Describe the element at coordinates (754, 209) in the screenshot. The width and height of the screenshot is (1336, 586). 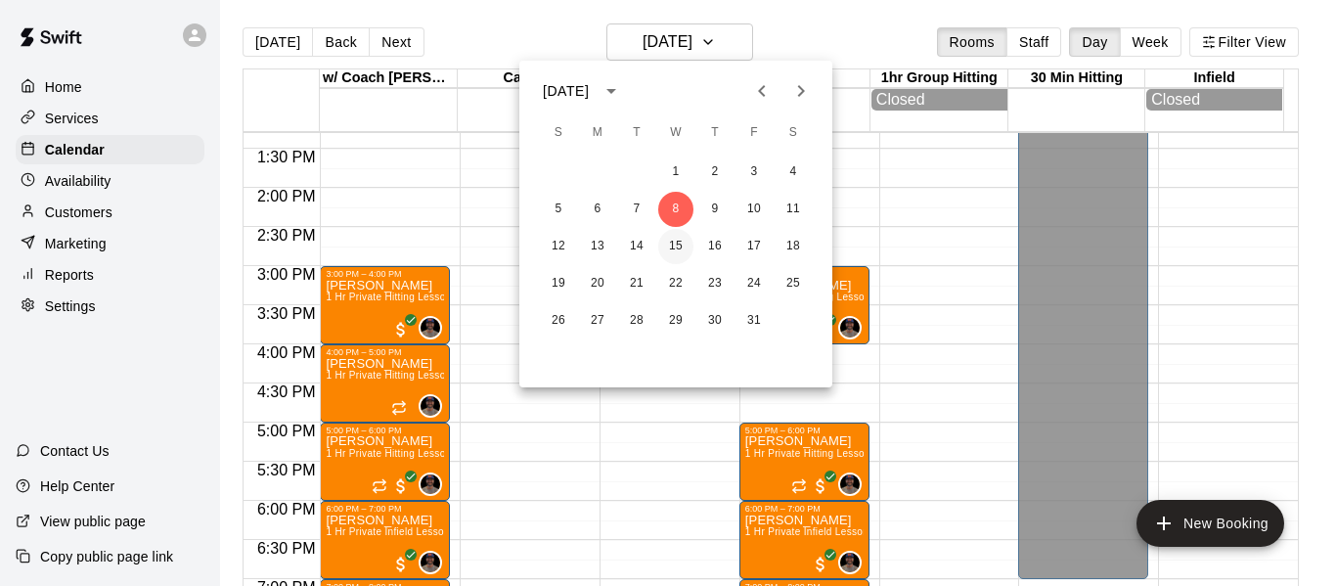
I see `button: 10` at that location.